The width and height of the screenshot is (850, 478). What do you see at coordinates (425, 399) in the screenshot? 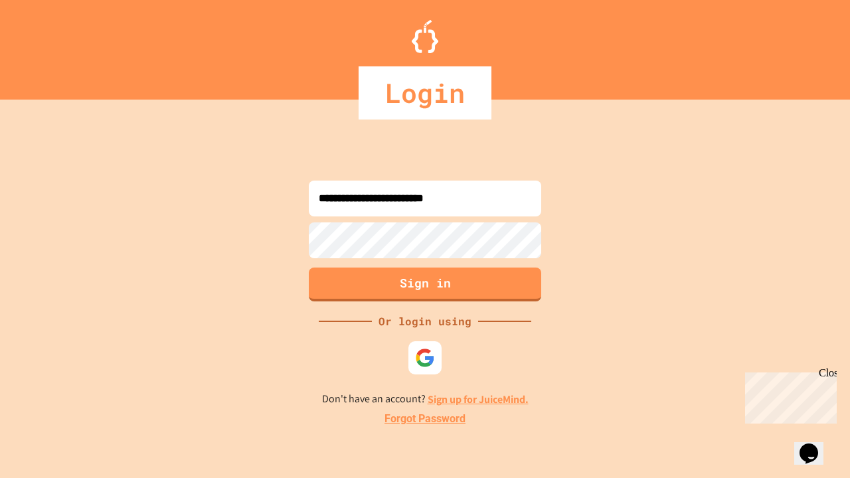
I see `p: Don't have an account?` at bounding box center [425, 399].